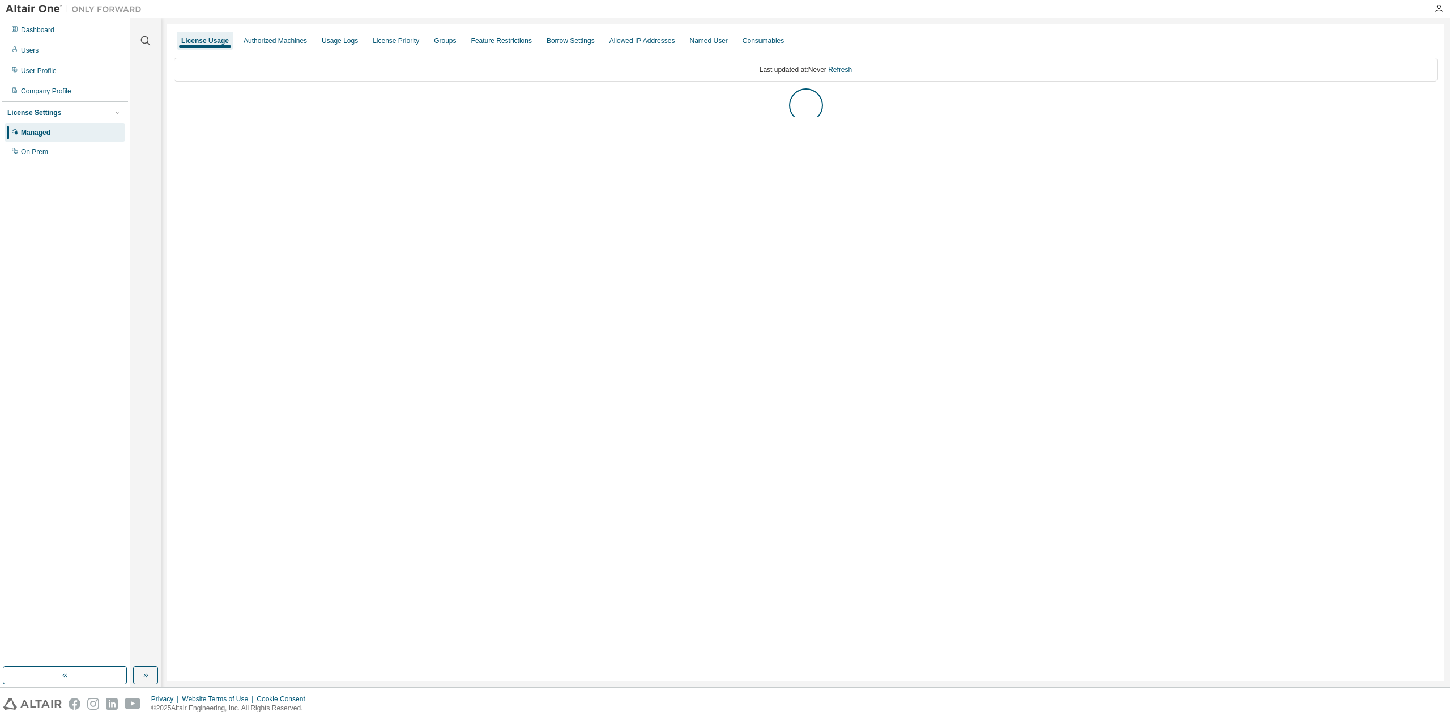 This screenshot has width=1450, height=720. What do you see at coordinates (93, 703) in the screenshot?
I see `img: instagram.svg` at bounding box center [93, 703].